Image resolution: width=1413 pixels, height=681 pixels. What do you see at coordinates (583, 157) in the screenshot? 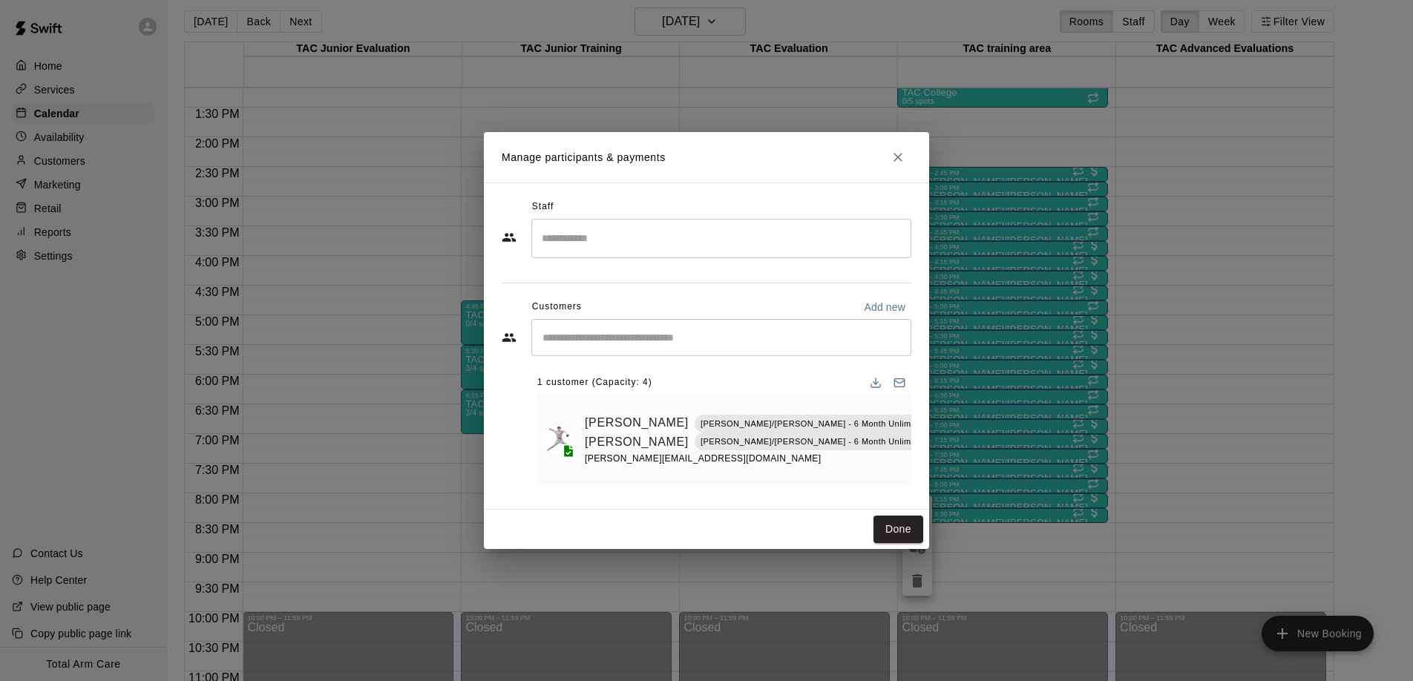
I see `p: Manage participants & payments` at bounding box center [583, 157].